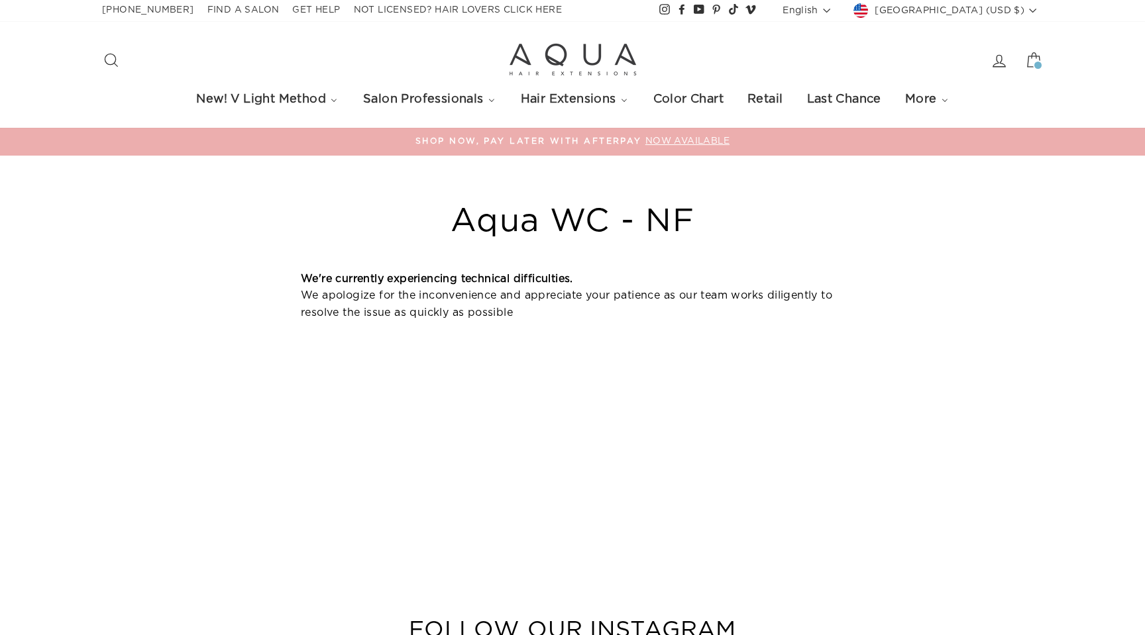 This screenshot has width=1145, height=635. Describe the element at coordinates (572, 296) in the screenshot. I see `div: website-update (channel)` at that location.